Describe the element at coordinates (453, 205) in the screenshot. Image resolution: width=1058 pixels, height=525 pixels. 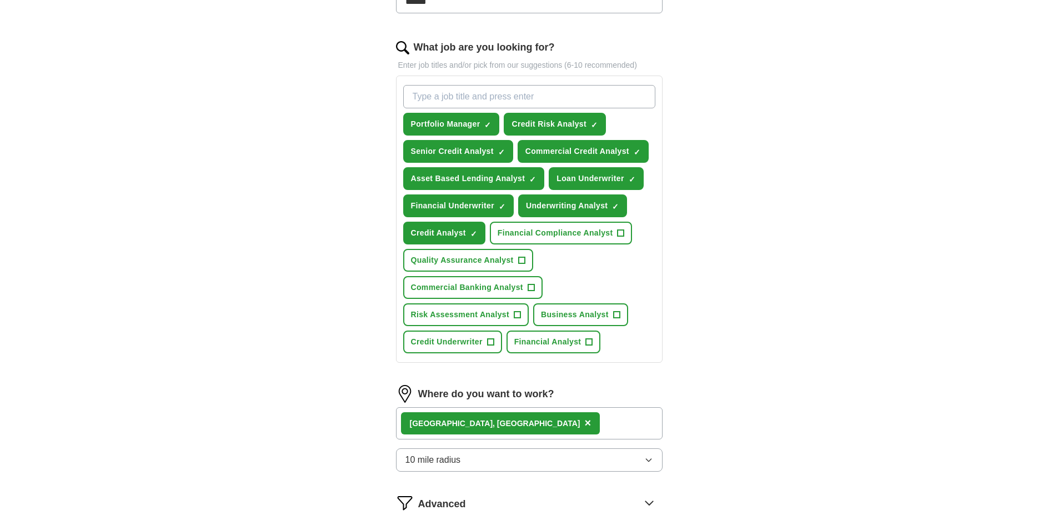
I see `span: Financial Underwriter` at that location.